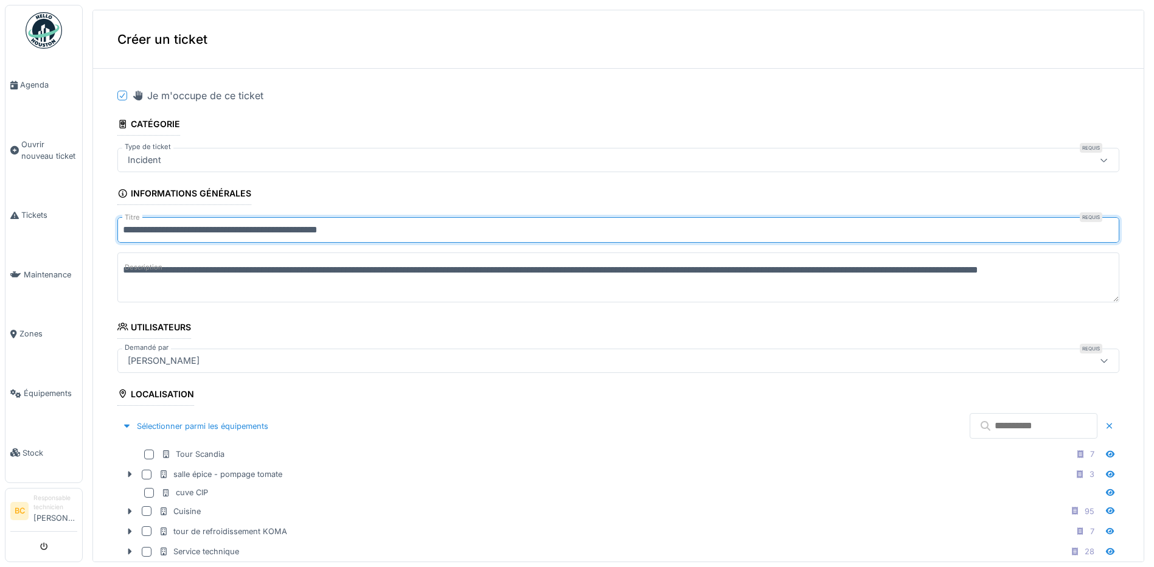 The height and width of the screenshot is (567, 1154). What do you see at coordinates (1090, 551) in the screenshot?
I see `div: 28` at bounding box center [1090, 551].